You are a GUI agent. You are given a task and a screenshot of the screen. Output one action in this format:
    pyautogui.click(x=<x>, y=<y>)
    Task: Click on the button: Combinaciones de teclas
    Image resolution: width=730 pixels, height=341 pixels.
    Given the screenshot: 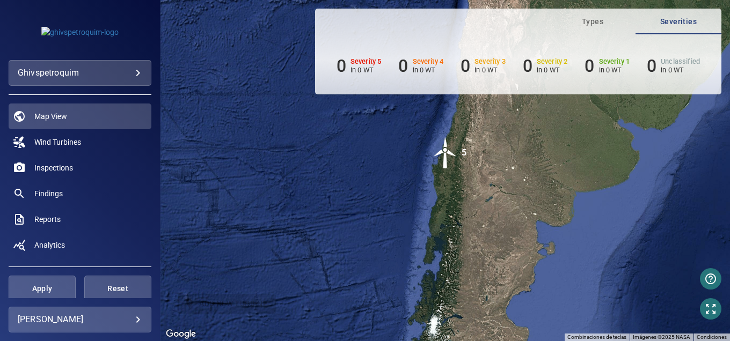 What is the action you would take?
    pyautogui.click(x=596, y=337)
    